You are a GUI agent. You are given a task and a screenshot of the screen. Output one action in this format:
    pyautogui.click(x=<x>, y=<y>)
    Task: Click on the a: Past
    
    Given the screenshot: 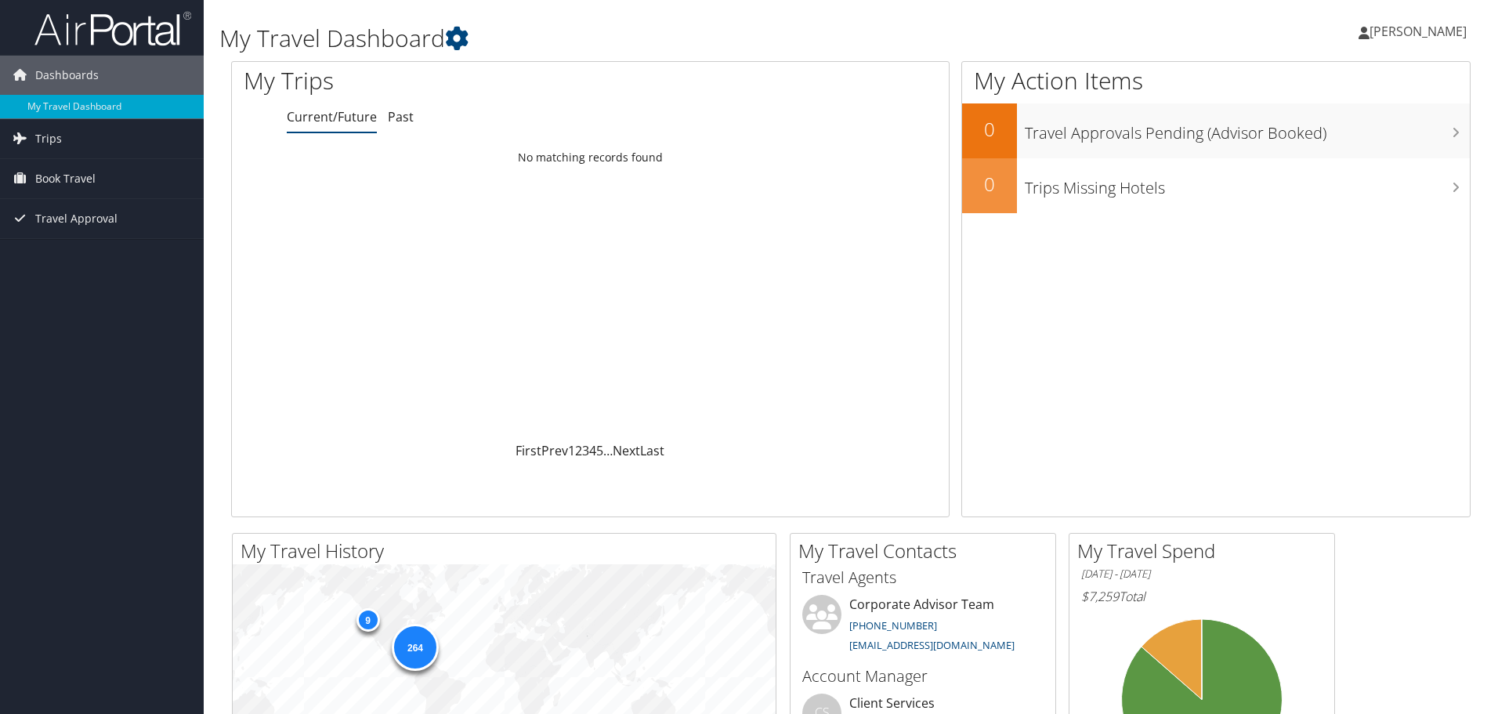 What is the action you would take?
    pyautogui.click(x=400, y=117)
    